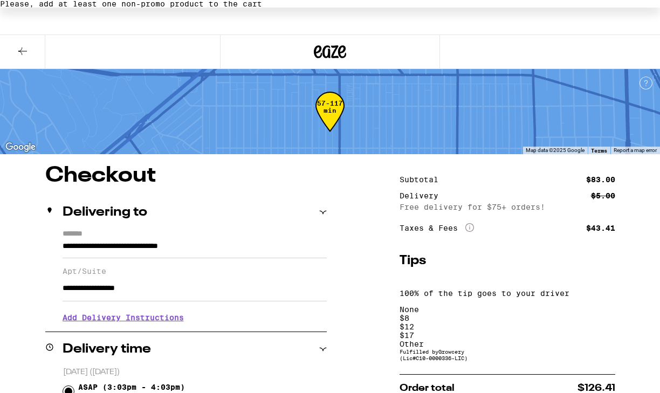  What do you see at coordinates (635, 150) in the screenshot?
I see `a: Report a map error` at bounding box center [635, 150].